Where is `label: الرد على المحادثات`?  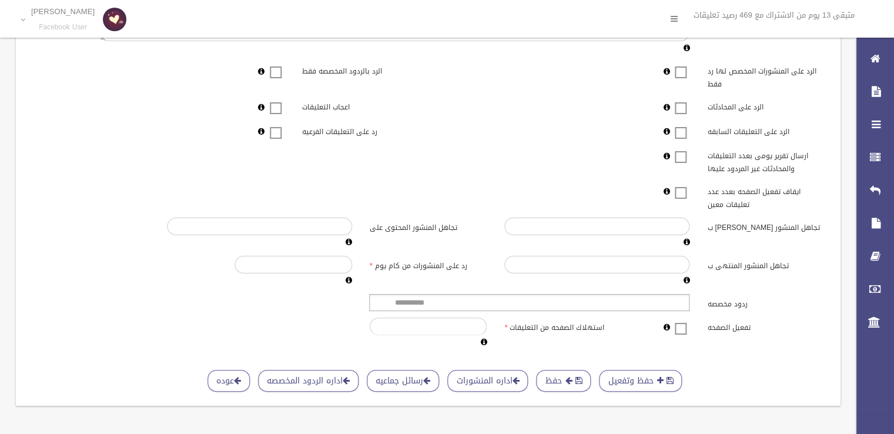
label: الرد على المحادثات is located at coordinates (766, 106).